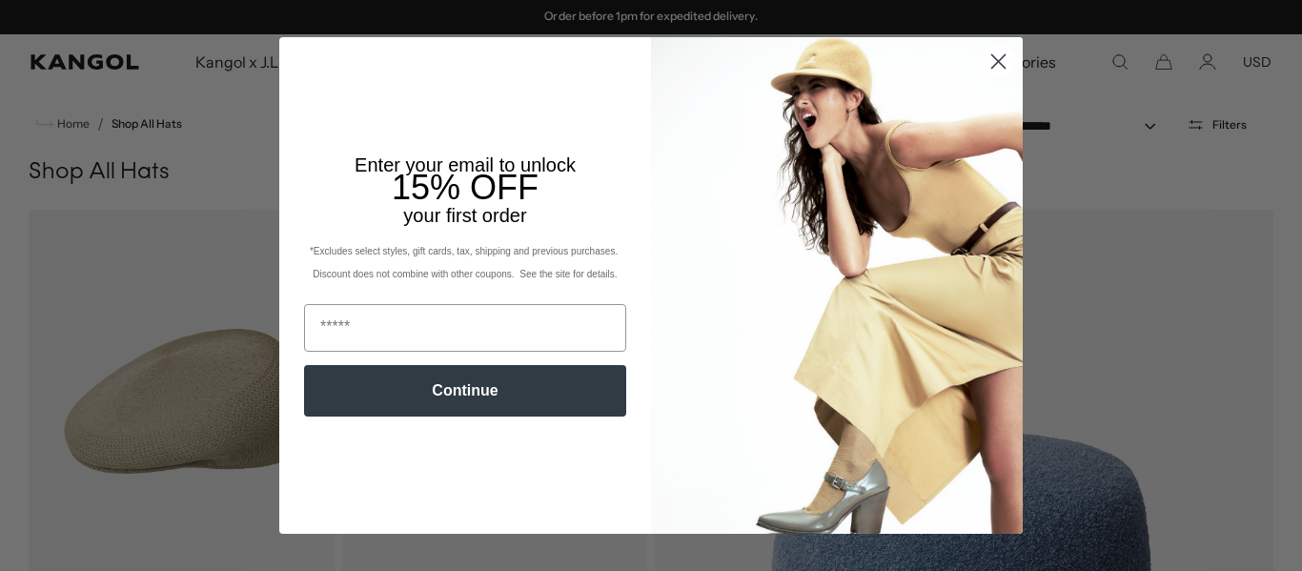 This screenshot has height=571, width=1302. I want to click on button: Close dialog, so click(998, 61).